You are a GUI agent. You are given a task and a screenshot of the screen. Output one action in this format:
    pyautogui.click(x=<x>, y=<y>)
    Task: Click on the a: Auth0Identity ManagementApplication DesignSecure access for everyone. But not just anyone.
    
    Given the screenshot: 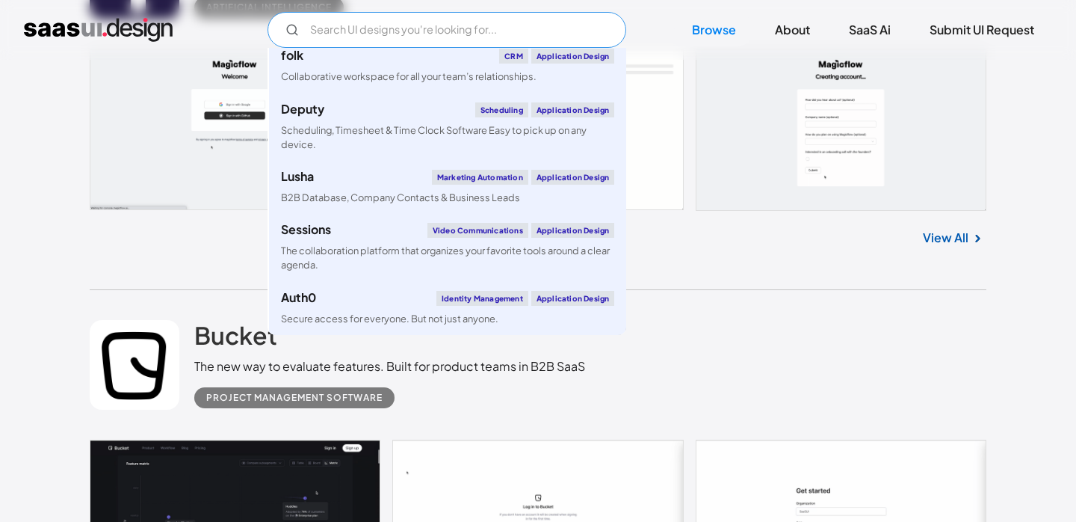 What is the action you would take?
    pyautogui.click(x=448, y=308)
    